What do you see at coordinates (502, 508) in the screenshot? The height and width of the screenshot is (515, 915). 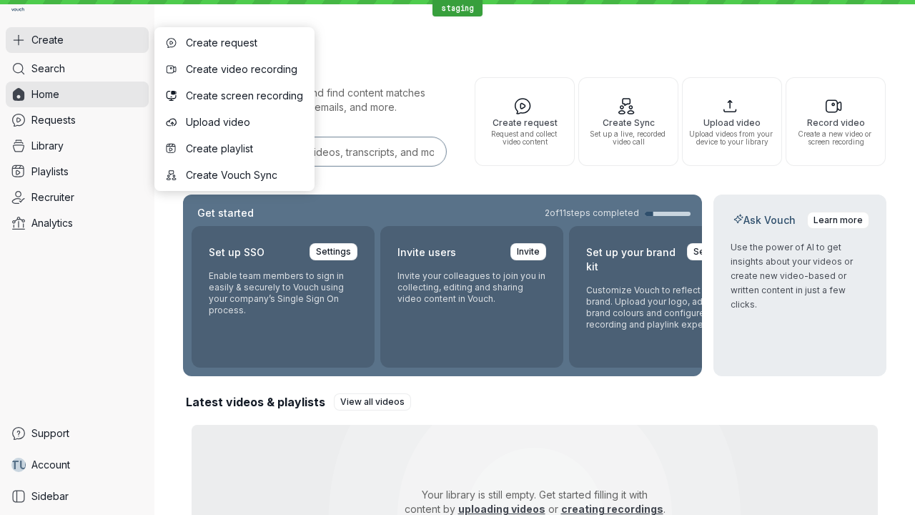 I see `a: uploading videos` at bounding box center [502, 508].